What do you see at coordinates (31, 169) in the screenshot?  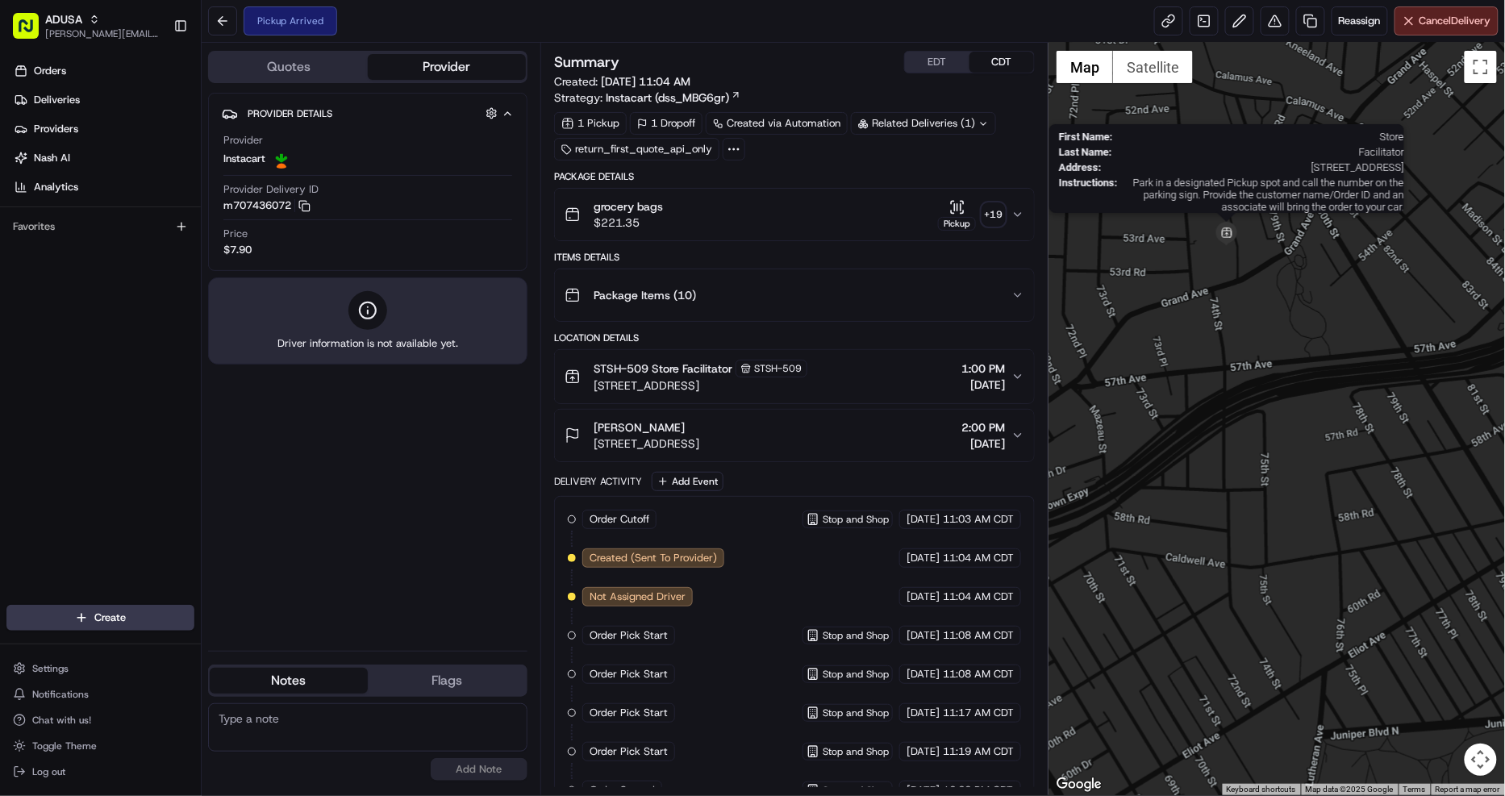 I see `img: 1736555255976-a54dd68f-1ca7-489b-9aae-adbdc363a1c4` at bounding box center [31, 169].